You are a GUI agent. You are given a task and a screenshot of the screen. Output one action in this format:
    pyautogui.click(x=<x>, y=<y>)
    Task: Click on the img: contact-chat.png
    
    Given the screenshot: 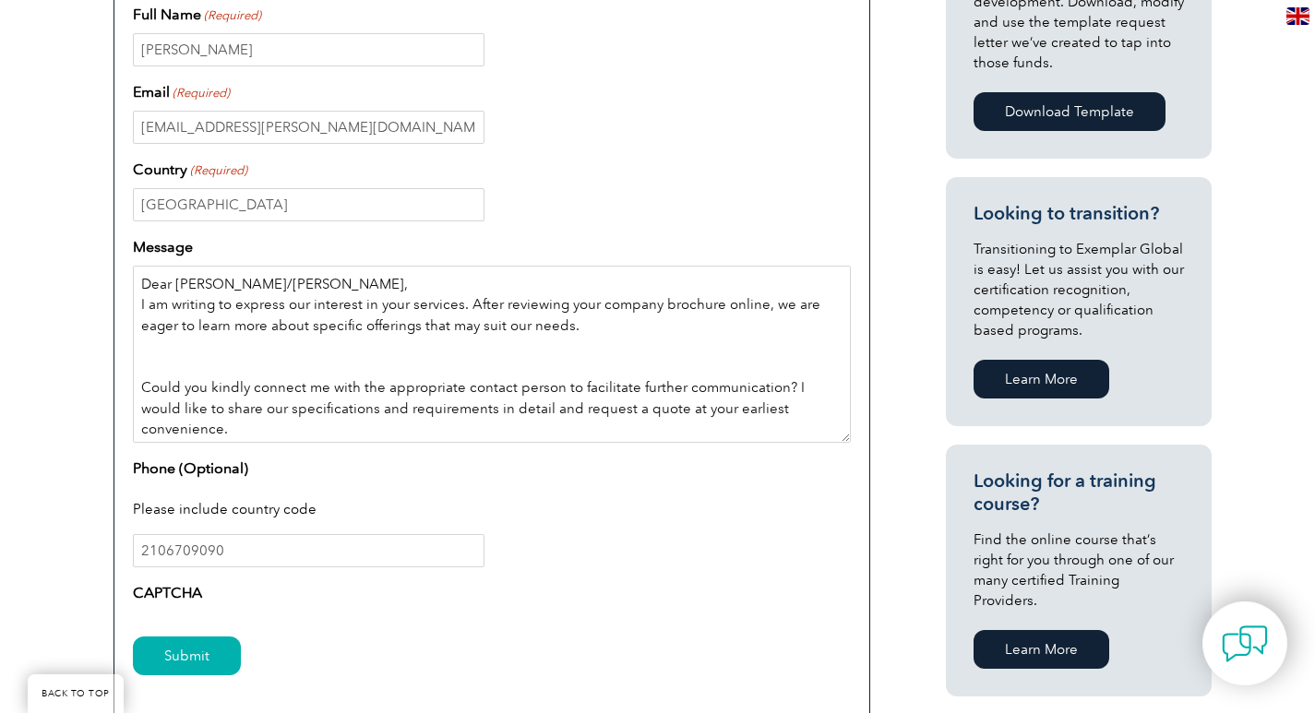 What is the action you would take?
    pyautogui.click(x=1245, y=644)
    